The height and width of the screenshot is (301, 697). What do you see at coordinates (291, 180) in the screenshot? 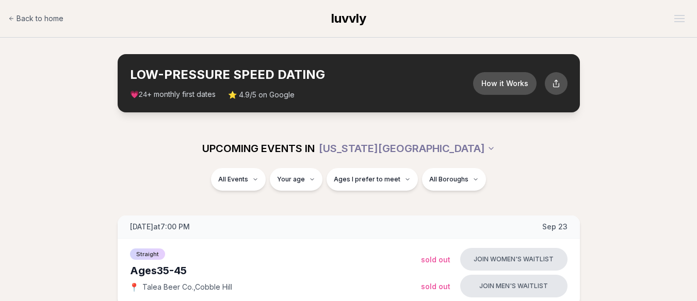
I see `span: Your age` at bounding box center [291, 180].